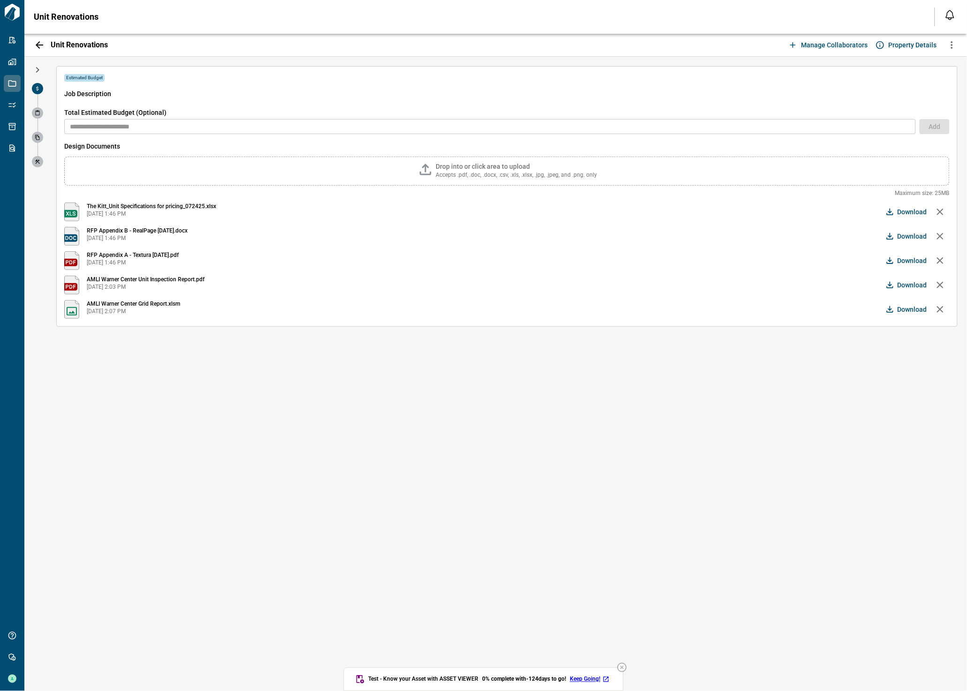 This screenshot has height=691, width=967. Describe the element at coordinates (151, 206) in the screenshot. I see `span: The Kitt_Unit Specifications for pricing_072425.xlsx` at that location.